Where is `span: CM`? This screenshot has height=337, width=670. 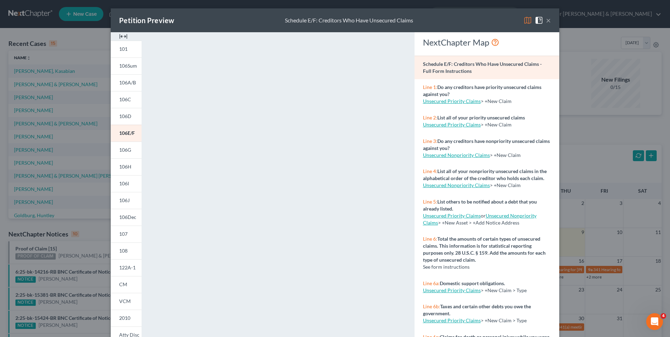
span: CM is located at coordinates (123, 284).